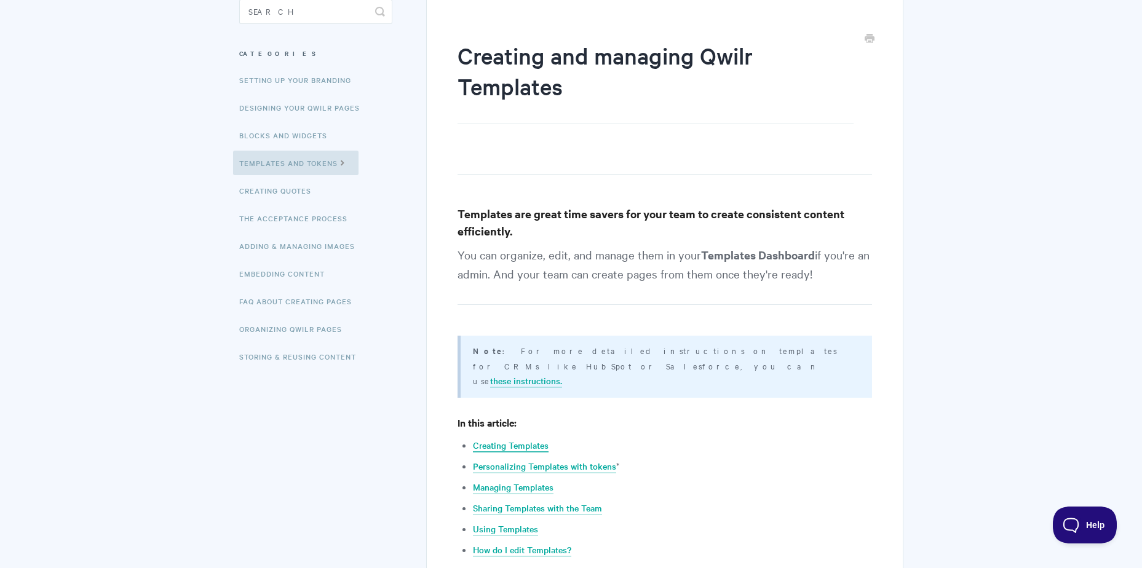 This screenshot has height=568, width=1142. I want to click on a: Setting up your Branding, so click(299, 80).